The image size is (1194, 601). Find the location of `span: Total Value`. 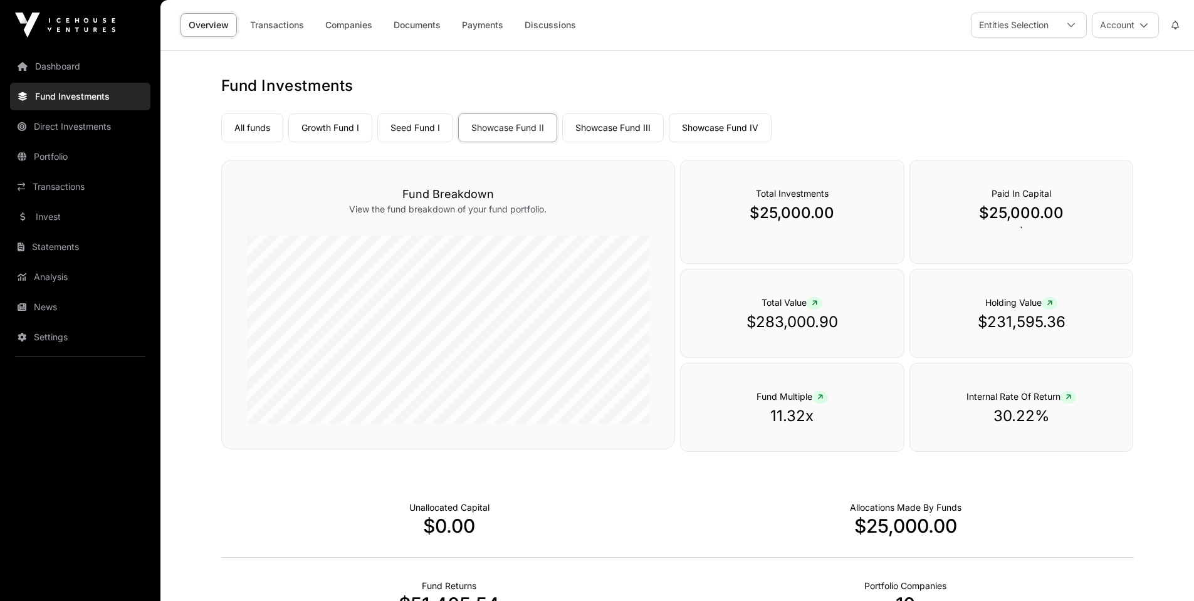

span: Total Value is located at coordinates (791, 302).